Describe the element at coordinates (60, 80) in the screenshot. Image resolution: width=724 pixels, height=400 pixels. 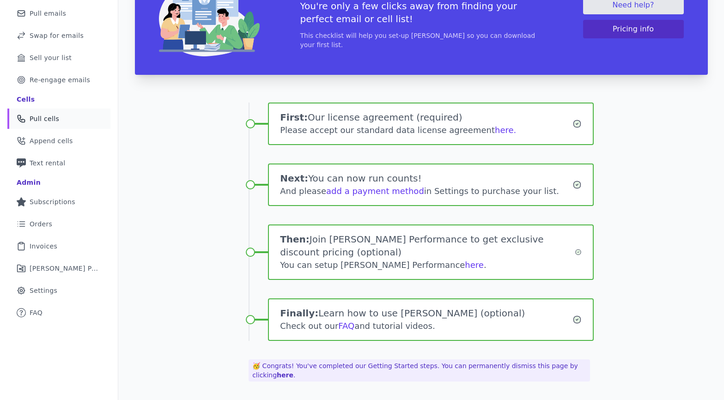
I see `span: Re-engage emails` at that location.